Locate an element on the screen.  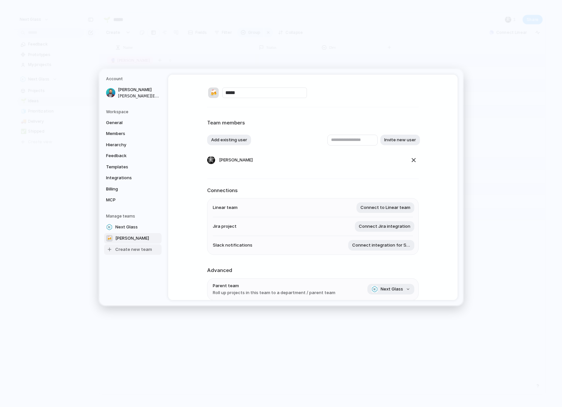
span: Feedback is located at coordinates (127, 156).